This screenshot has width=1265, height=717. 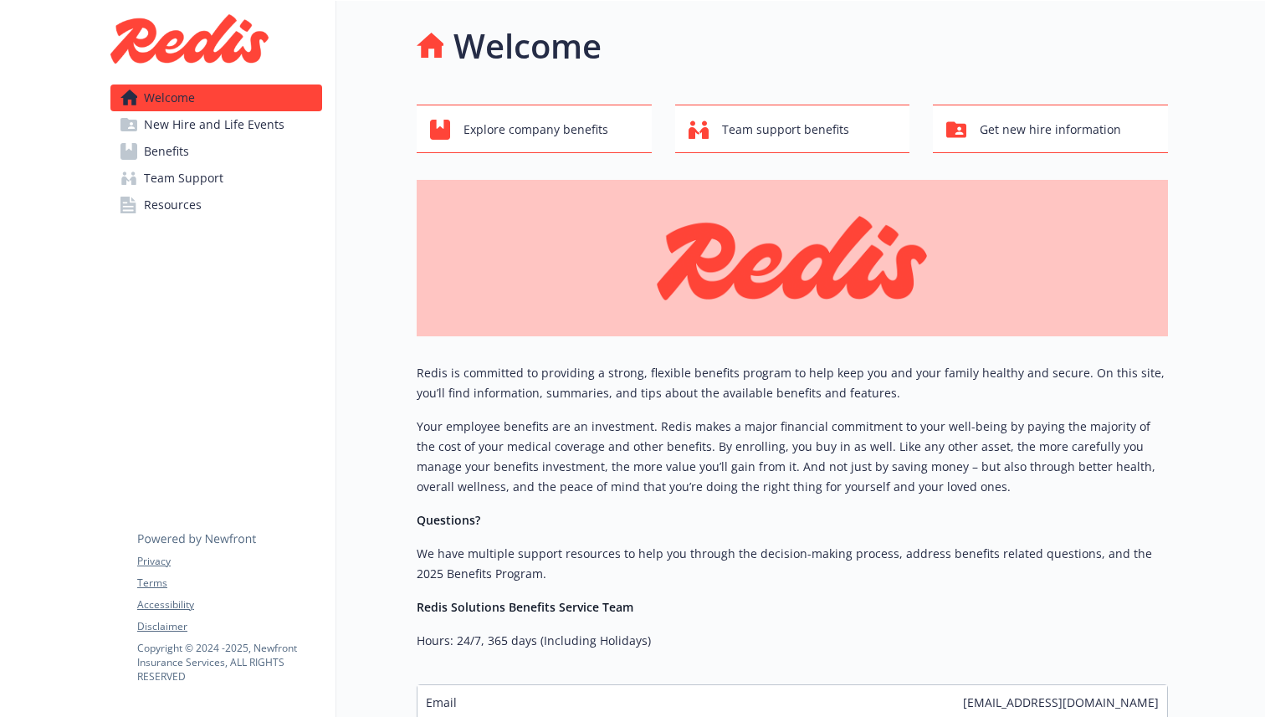 I want to click on p: We have multiple support resources to help you through the decision-making process, address benef..., so click(x=792, y=564).